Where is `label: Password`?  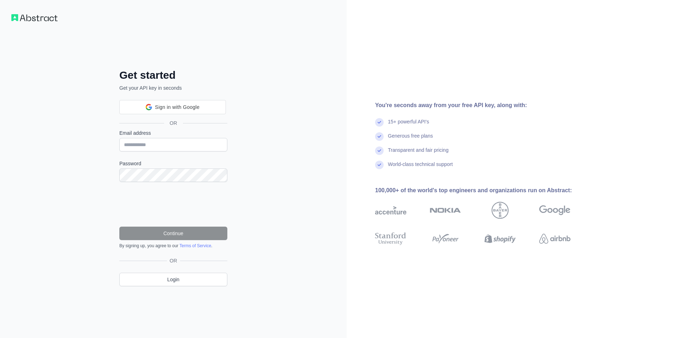
label: Password is located at coordinates (173, 164).